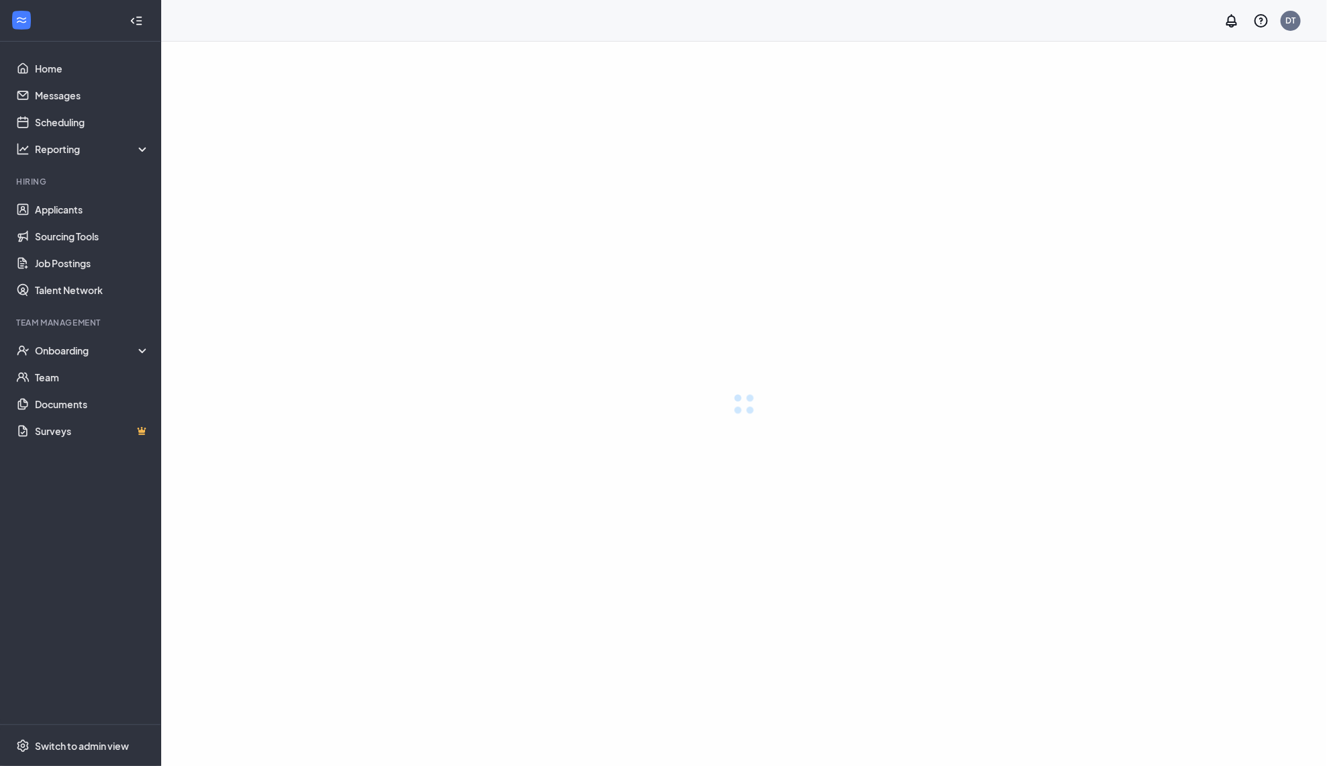  Describe the element at coordinates (92, 377) in the screenshot. I see `a: Team` at that location.